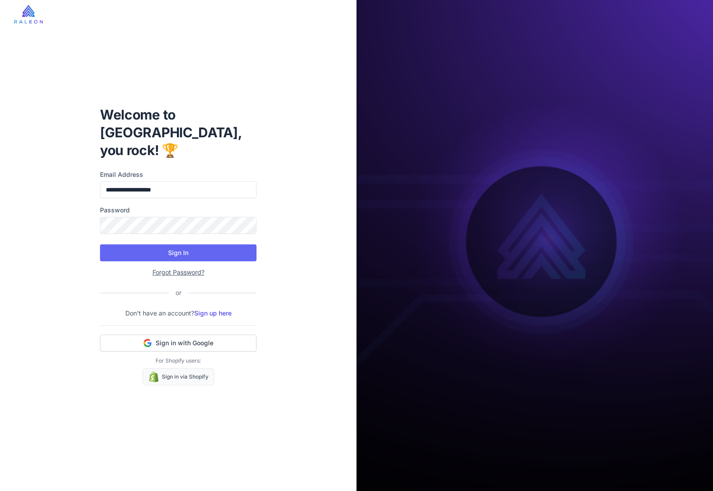 The image size is (713, 491). Describe the element at coordinates (178, 377) in the screenshot. I see `a: Sign in via Shopify` at that location.